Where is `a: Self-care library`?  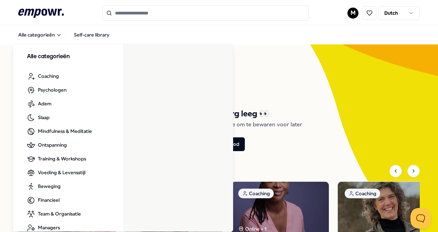
a: Self-care library is located at coordinates (92, 35).